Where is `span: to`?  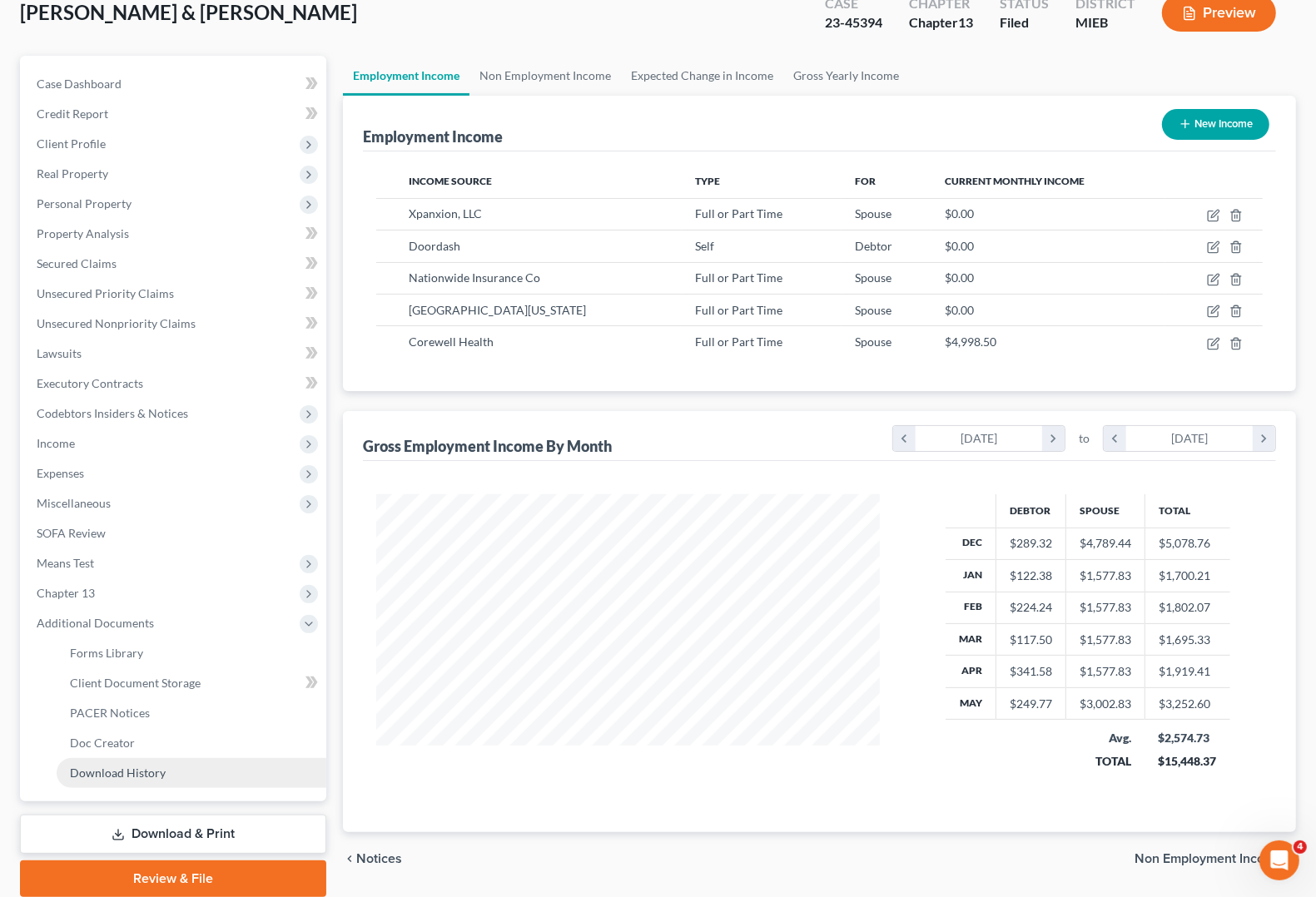
span: to is located at coordinates (1084, 438).